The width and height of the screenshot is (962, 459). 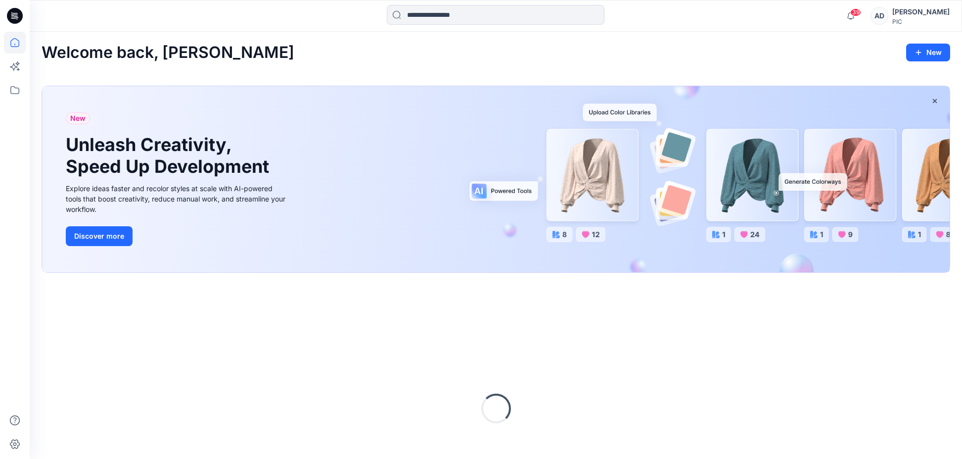 I want to click on span: New, so click(x=78, y=118).